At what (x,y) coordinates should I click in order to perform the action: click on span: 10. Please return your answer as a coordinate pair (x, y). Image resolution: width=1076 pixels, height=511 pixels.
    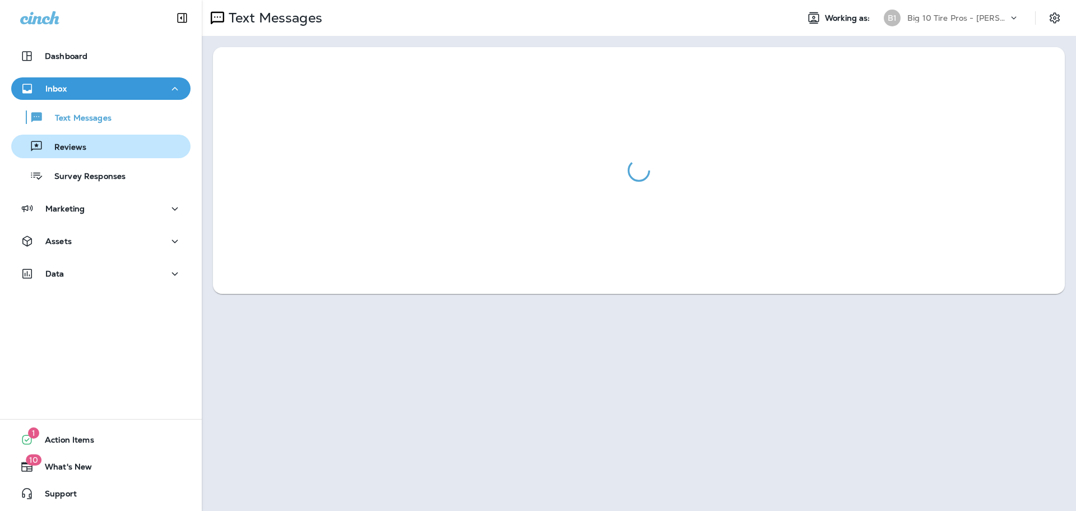
    Looking at the image, I should click on (34, 460).